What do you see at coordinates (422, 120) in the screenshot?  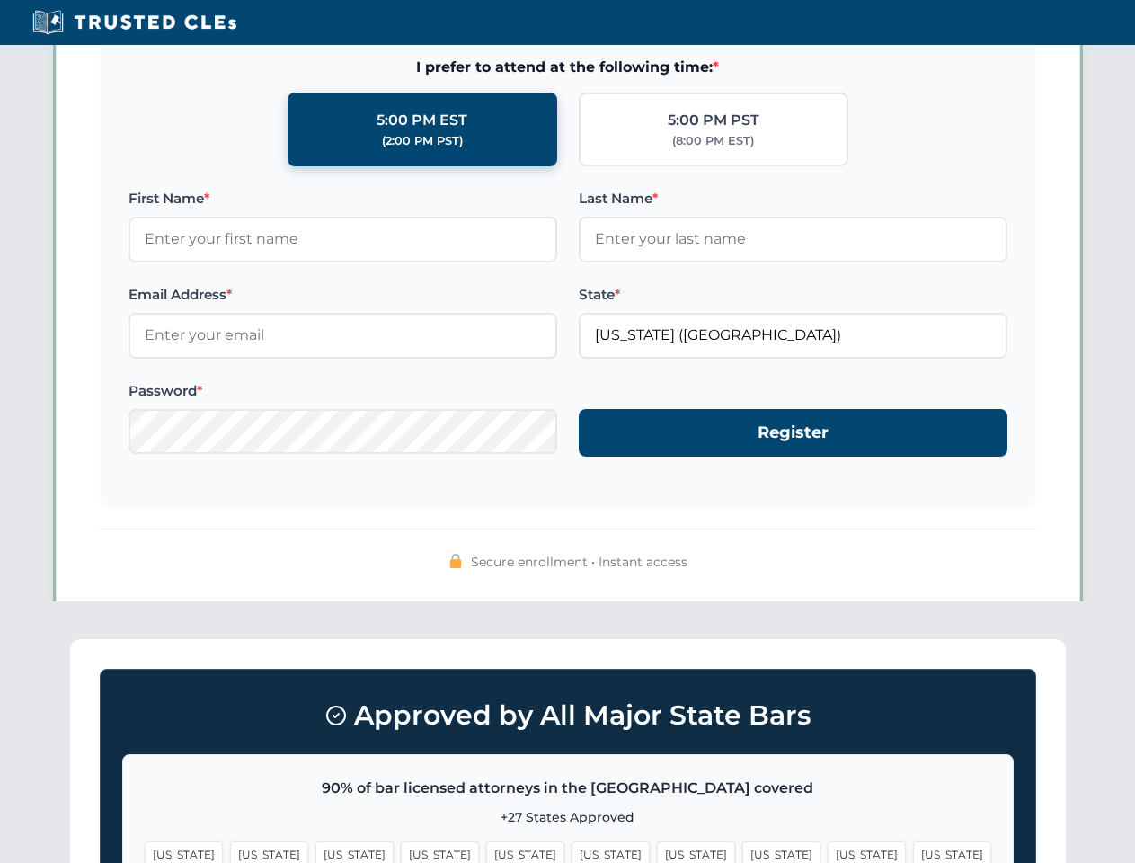 I see `div: 5:00 PM EST` at bounding box center [422, 120].